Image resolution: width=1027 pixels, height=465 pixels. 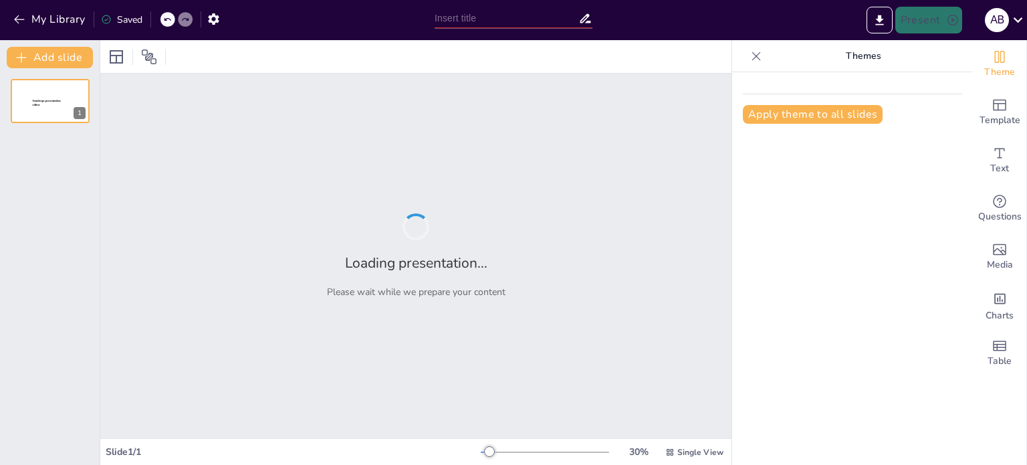 I want to click on button: Present, so click(x=929, y=20).